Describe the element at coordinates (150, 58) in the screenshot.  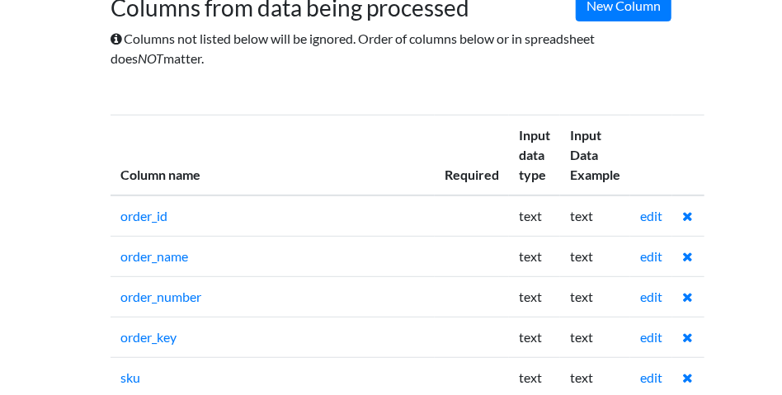
I see `i: NOT` at that location.